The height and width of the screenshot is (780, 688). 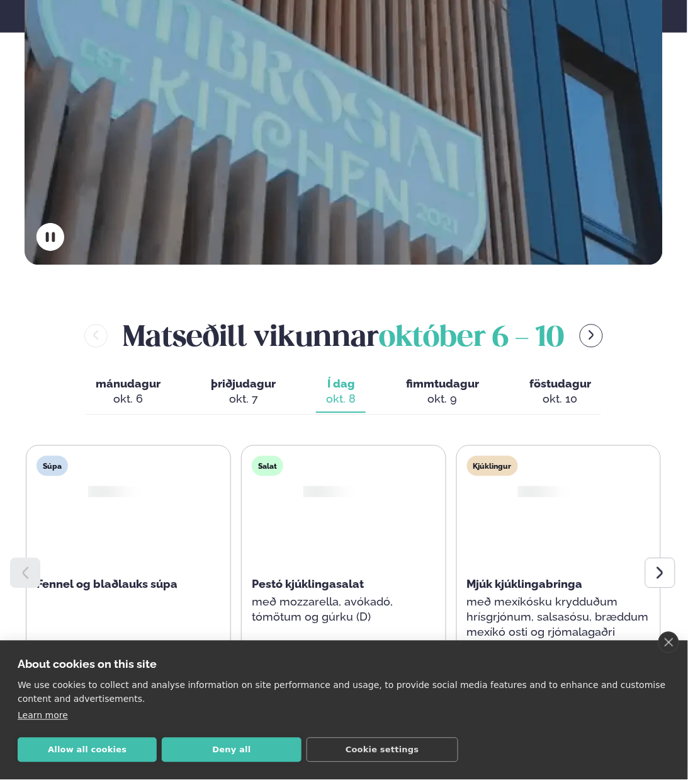 What do you see at coordinates (561, 384) in the screenshot?
I see `span: föstudagur` at bounding box center [561, 384].